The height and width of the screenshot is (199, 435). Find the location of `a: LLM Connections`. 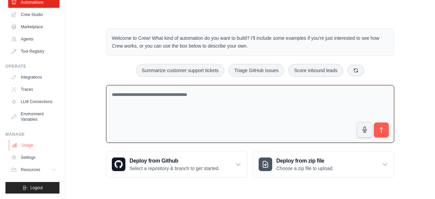

a: LLM Connections is located at coordinates (34, 102).